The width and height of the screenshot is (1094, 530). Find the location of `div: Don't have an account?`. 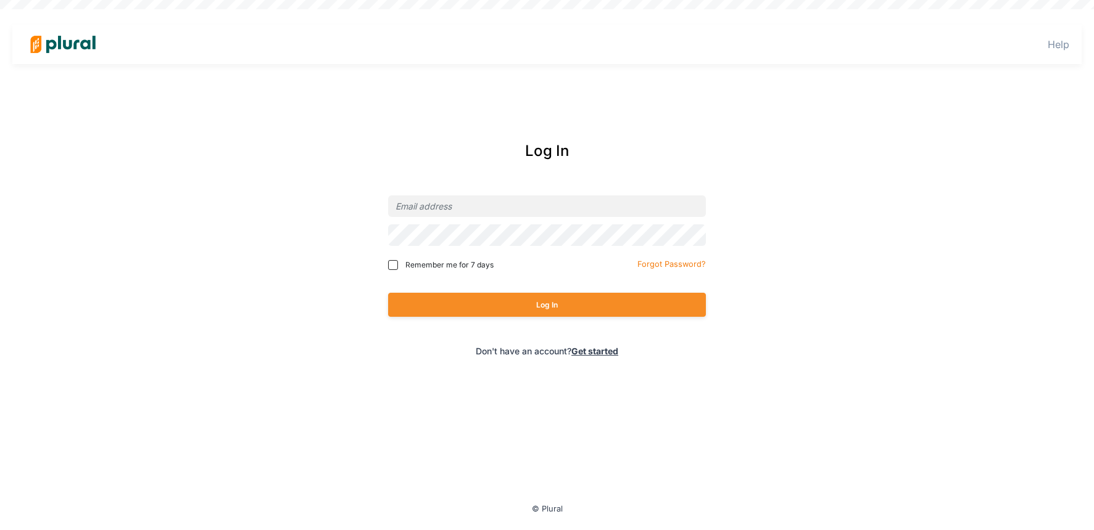

div: Don't have an account? is located at coordinates (547, 351).